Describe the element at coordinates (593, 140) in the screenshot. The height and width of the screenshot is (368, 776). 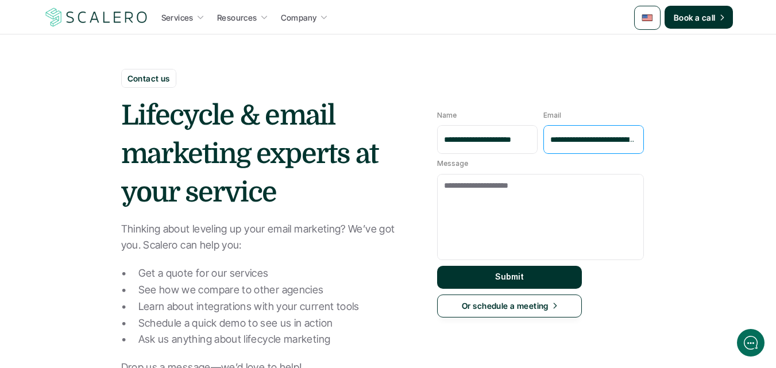
I see `input: Email` at that location.